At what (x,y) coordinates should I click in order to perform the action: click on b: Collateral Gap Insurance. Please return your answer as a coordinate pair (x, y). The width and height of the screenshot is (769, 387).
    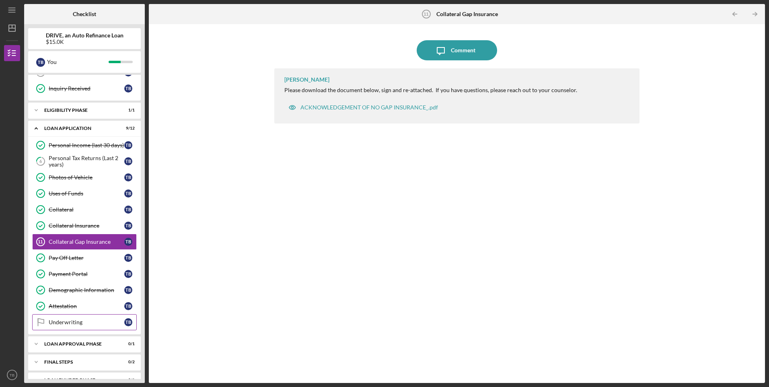
    Looking at the image, I should click on (467, 14).